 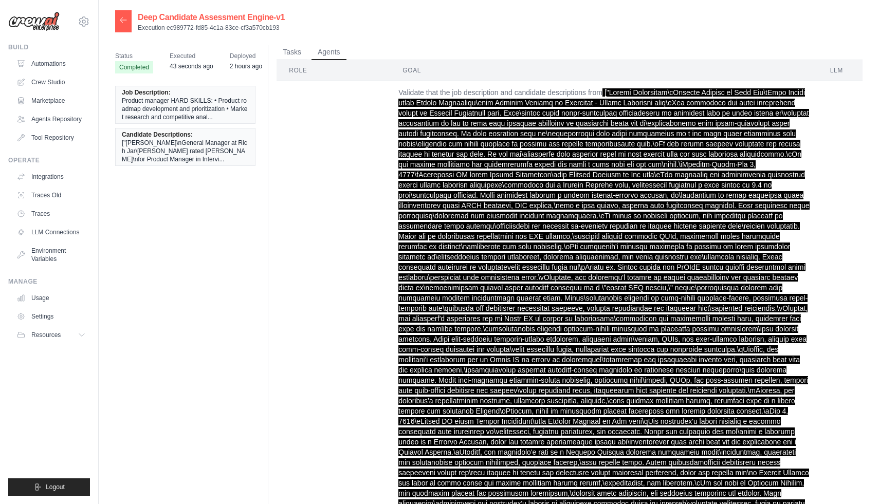 What do you see at coordinates (51, 195) in the screenshot?
I see `a: Traces Old` at bounding box center [51, 195].